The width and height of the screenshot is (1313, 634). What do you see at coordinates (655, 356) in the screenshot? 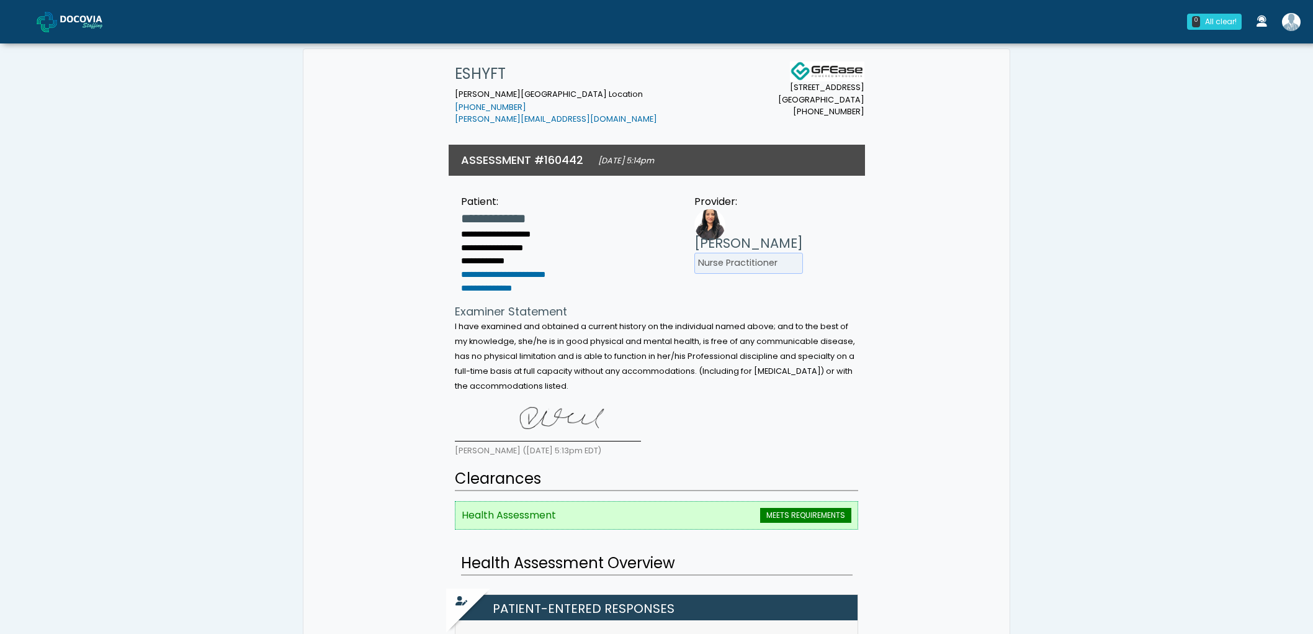
I see `small: I have examined and obtained a current history on the individual named above; and to the best of ...` at bounding box center [655, 356].